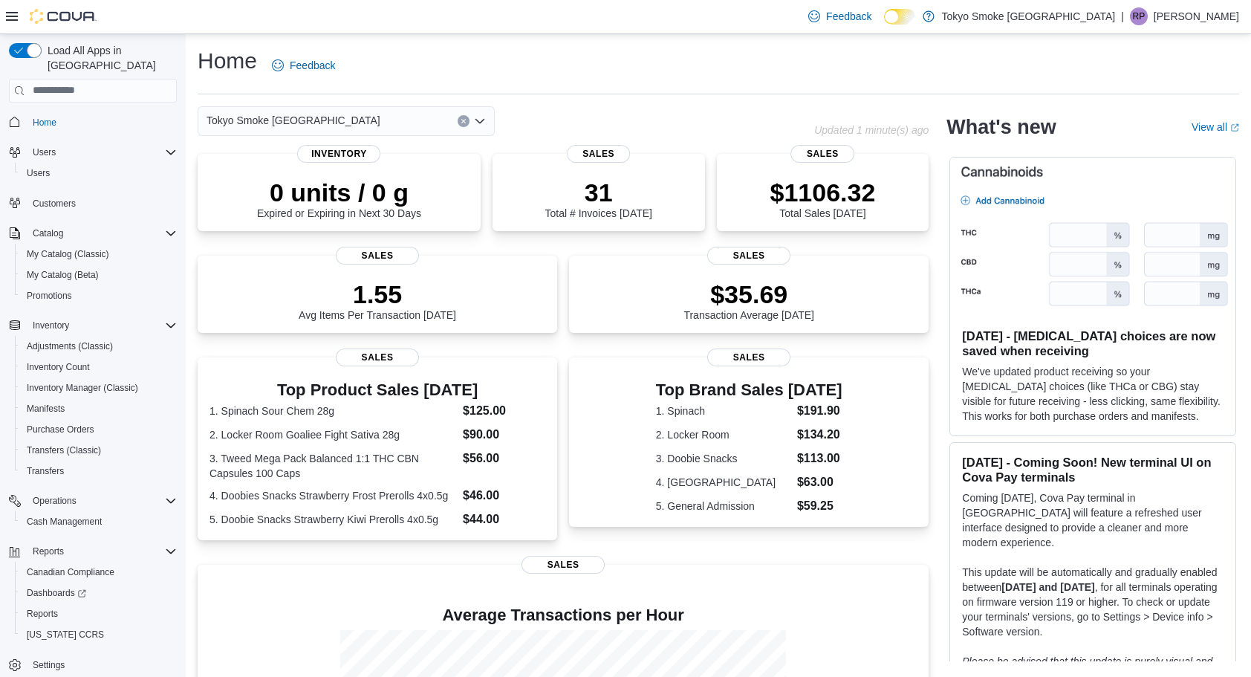 This screenshot has height=677, width=1251. Describe the element at coordinates (333, 435) in the screenshot. I see `dt: 2. Locker Room Goaliee Fight Sativa 28g` at that location.